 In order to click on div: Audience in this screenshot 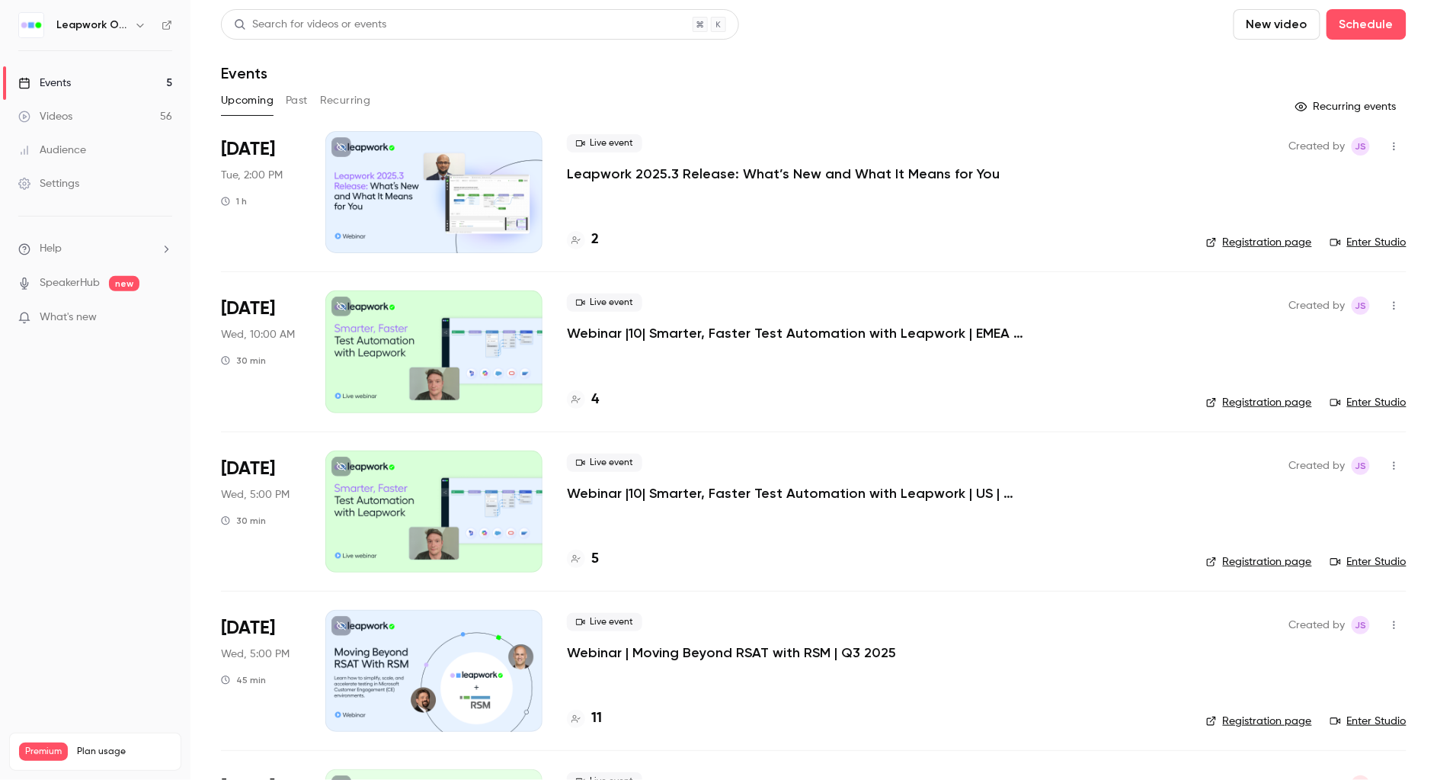, I will do `click(52, 150)`.